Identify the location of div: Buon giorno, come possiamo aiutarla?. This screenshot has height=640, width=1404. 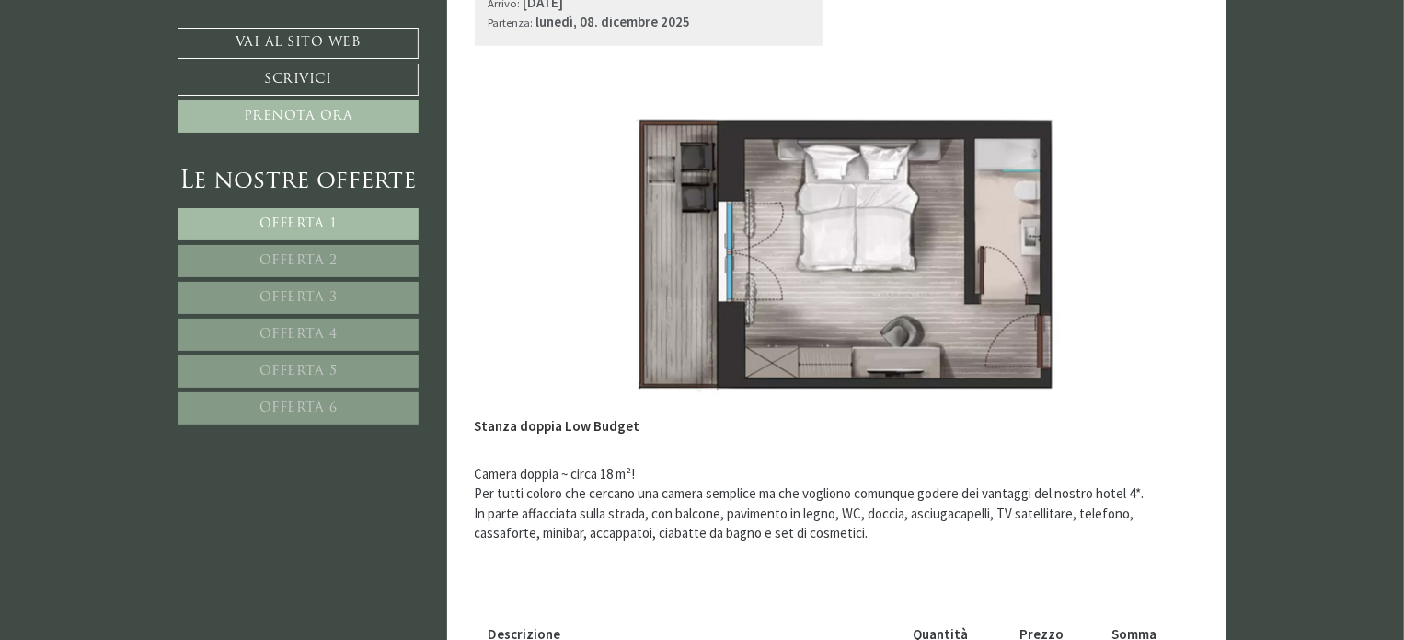
(133, 75).